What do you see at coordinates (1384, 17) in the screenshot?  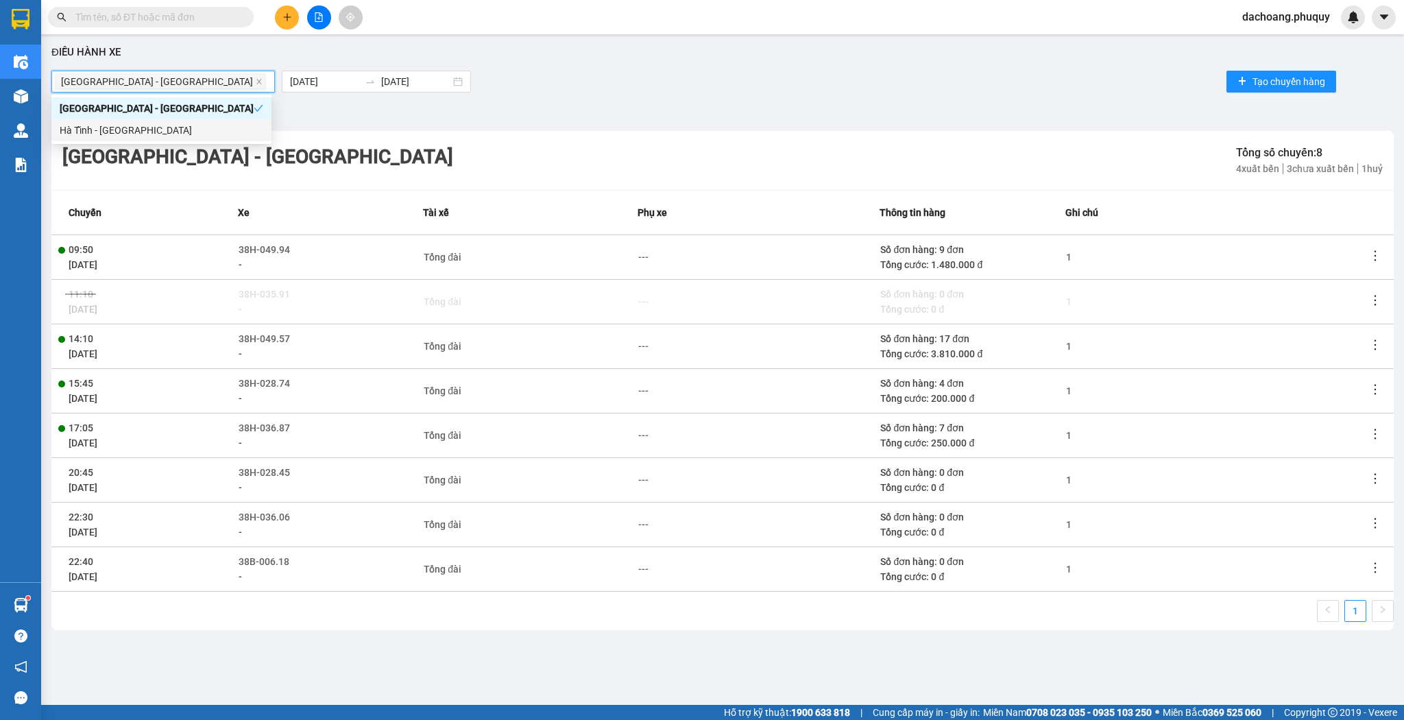 I see `button: caret-down` at bounding box center [1384, 17].